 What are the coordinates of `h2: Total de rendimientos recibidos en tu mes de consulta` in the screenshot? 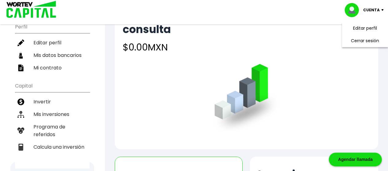 It's located at (246, 23).